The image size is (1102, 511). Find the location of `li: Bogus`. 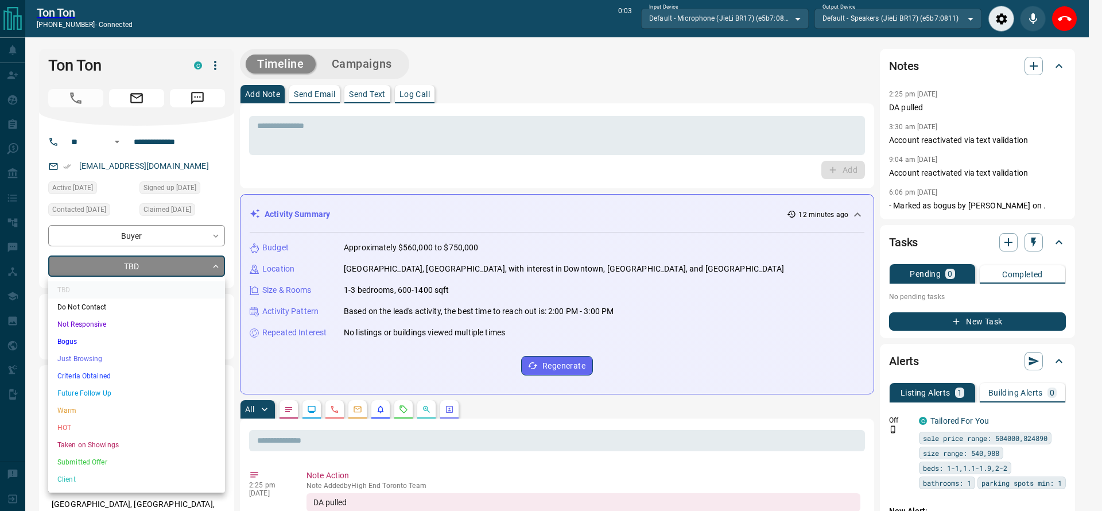

li: Bogus is located at coordinates (137, 342).